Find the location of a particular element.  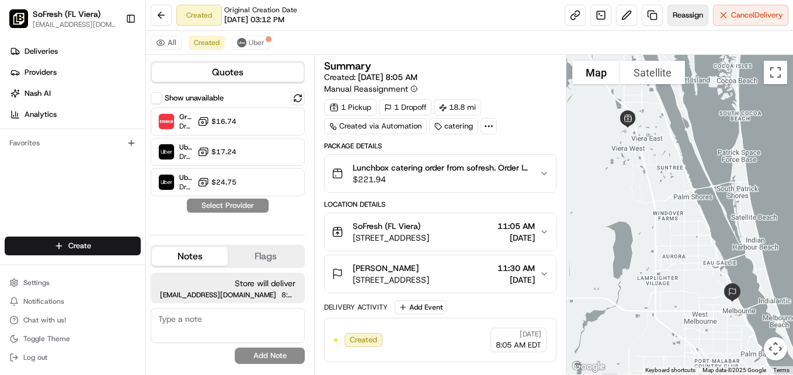

span: Settings is located at coordinates (36, 283).